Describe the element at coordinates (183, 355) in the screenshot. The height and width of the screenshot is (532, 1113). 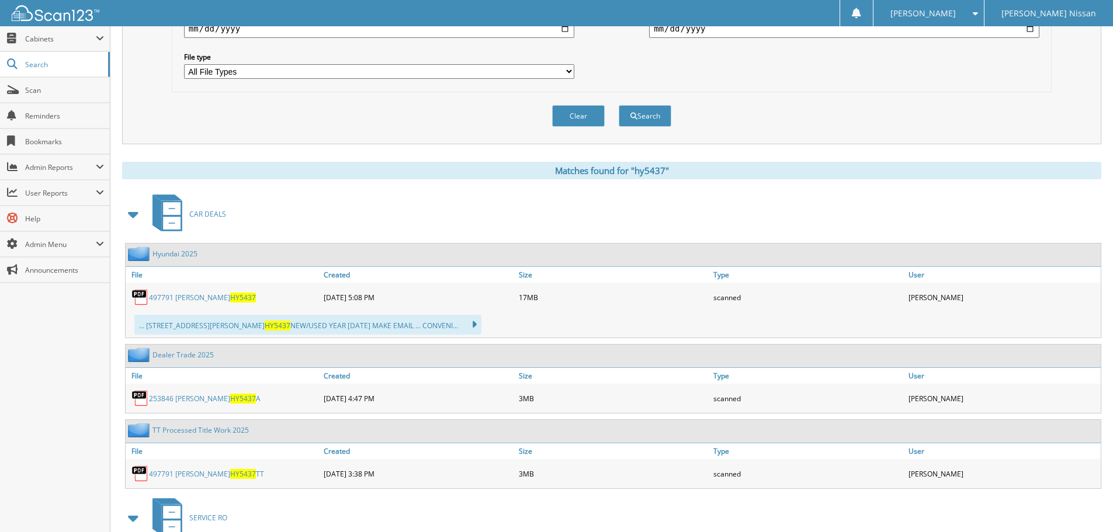
I see `a: Dealer Trade 2025` at that location.